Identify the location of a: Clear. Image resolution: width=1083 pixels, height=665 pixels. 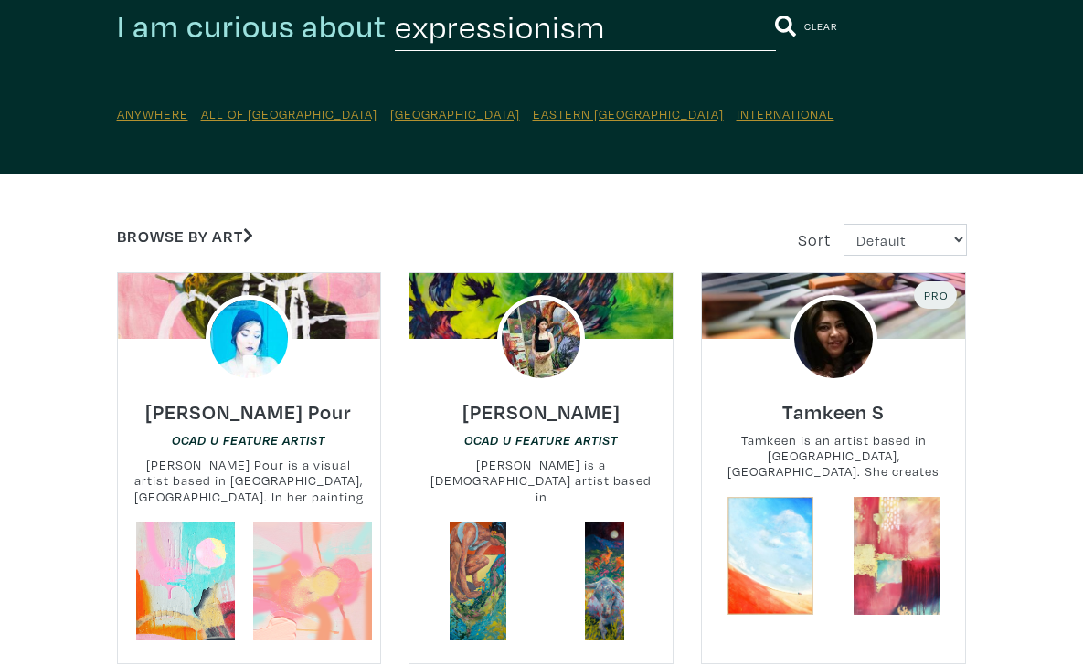
(820, 26).